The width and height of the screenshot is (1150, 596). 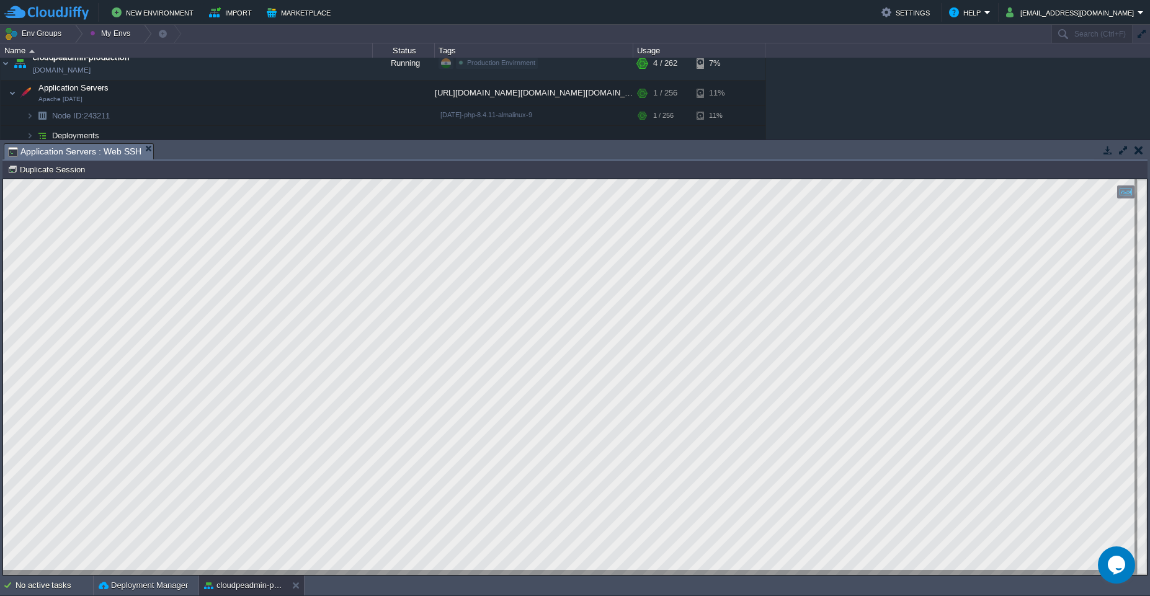 I want to click on button: New Environment, so click(x=154, y=12).